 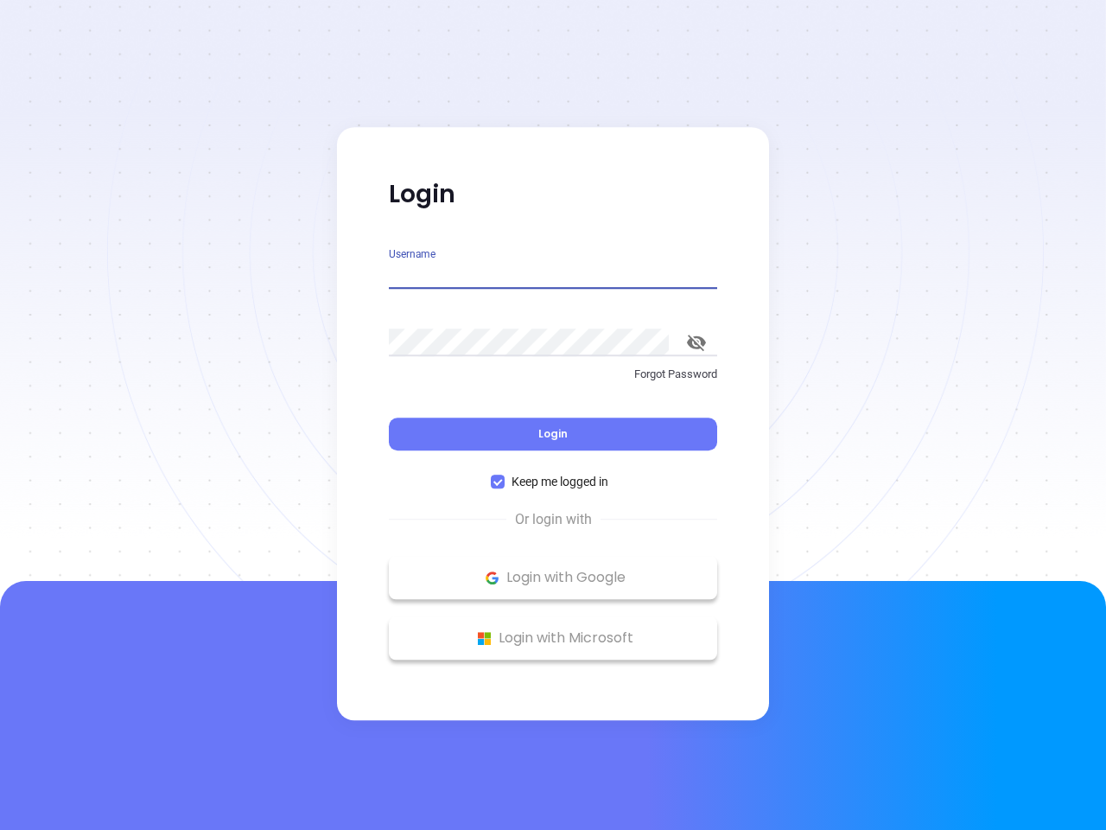 I want to click on p: Login with Microsoft, so click(x=553, y=638).